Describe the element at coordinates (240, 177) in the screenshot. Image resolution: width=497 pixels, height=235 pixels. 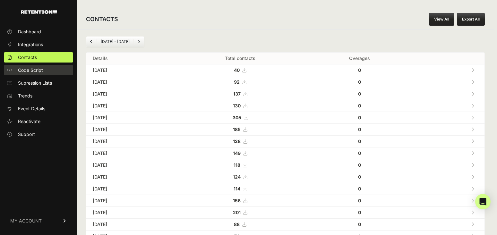
I see `a: 124` at that location.